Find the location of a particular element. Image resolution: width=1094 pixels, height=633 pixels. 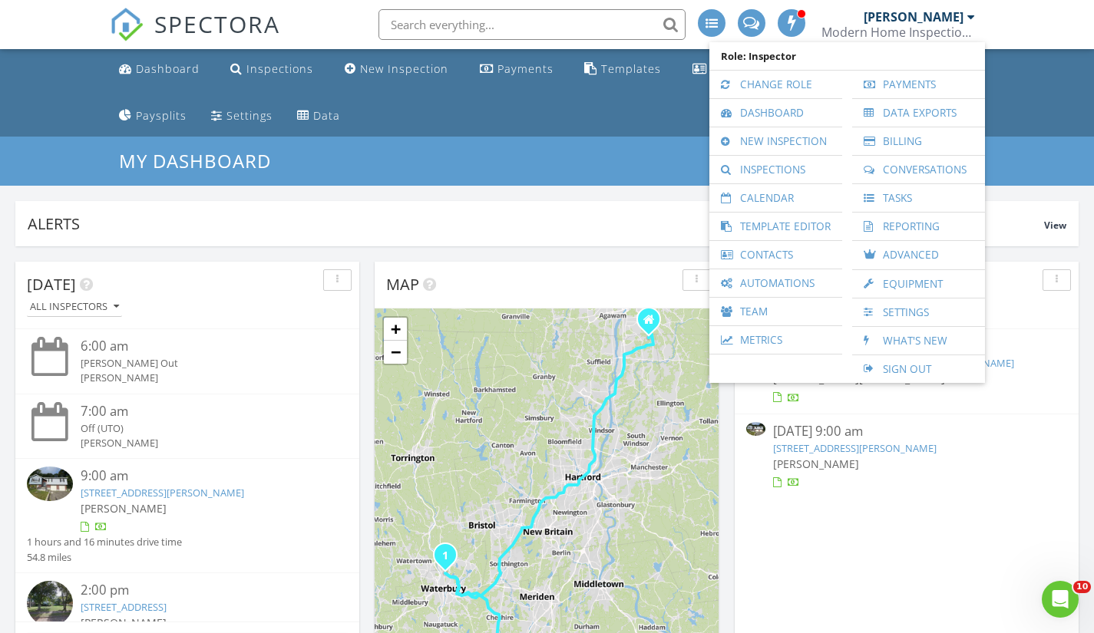

a: Sign Out is located at coordinates (918, 369).